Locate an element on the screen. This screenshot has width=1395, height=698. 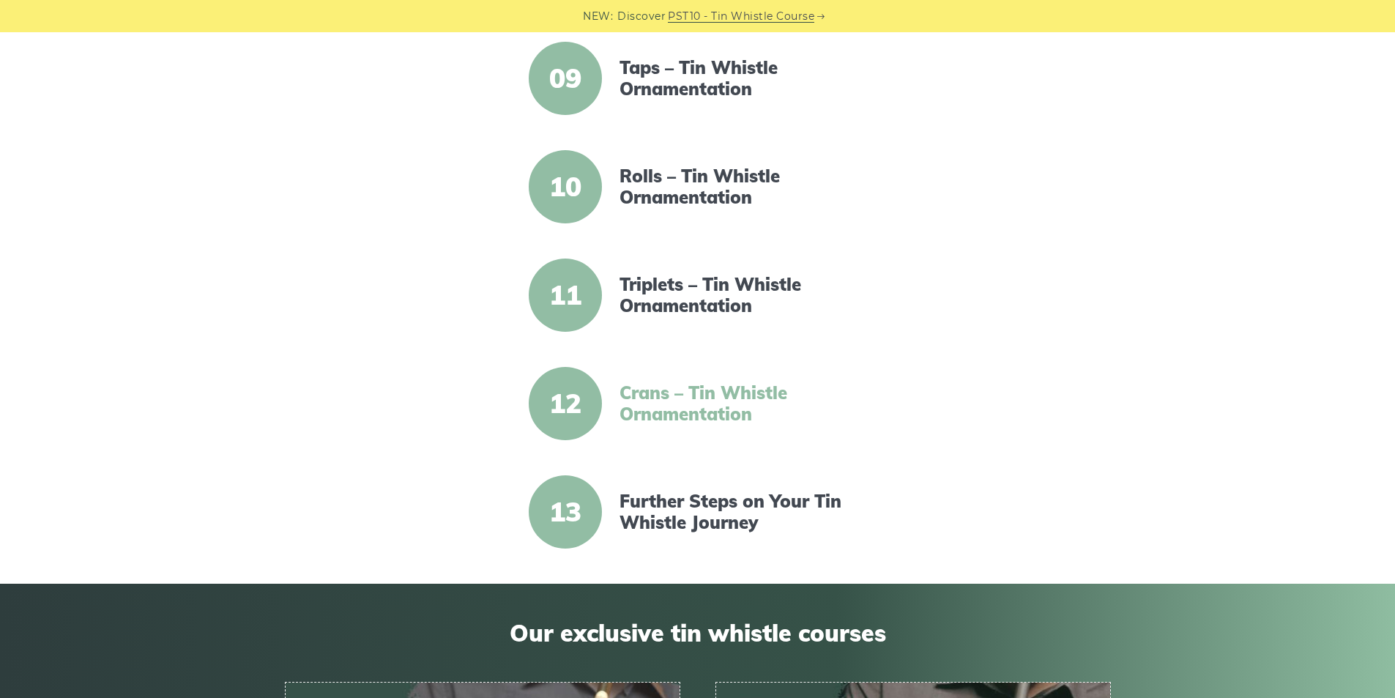
a: Further Steps on Your Tin Whistle Journey is located at coordinates (745, 512).